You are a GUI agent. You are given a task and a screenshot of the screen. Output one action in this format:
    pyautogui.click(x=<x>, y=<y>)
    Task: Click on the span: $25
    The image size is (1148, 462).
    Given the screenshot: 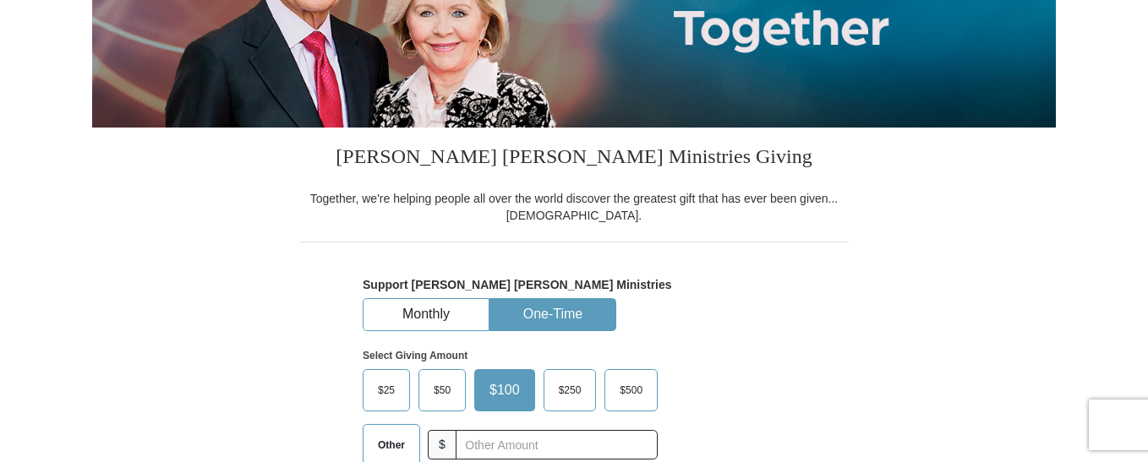 What is the action you would take?
    pyautogui.click(x=386, y=391)
    